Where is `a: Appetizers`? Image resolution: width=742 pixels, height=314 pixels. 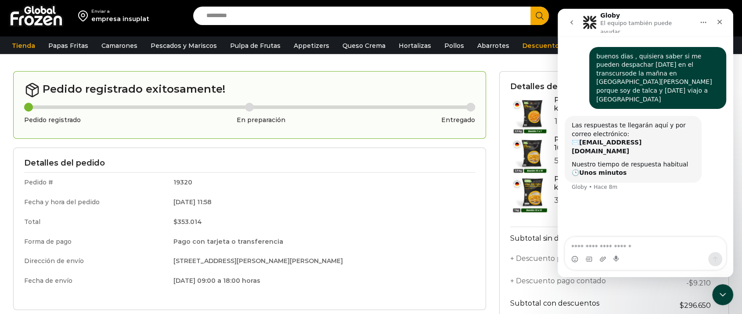 a: Appetizers is located at coordinates (311, 46).